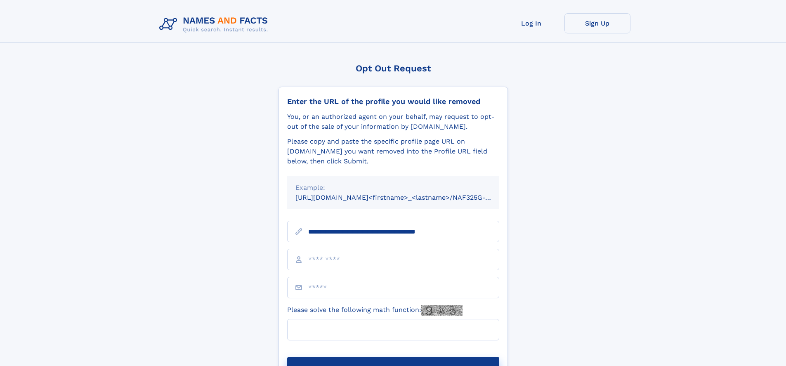 This screenshot has height=366, width=786. I want to click on div: Enter the URL of the profile you would like removed, so click(393, 102).